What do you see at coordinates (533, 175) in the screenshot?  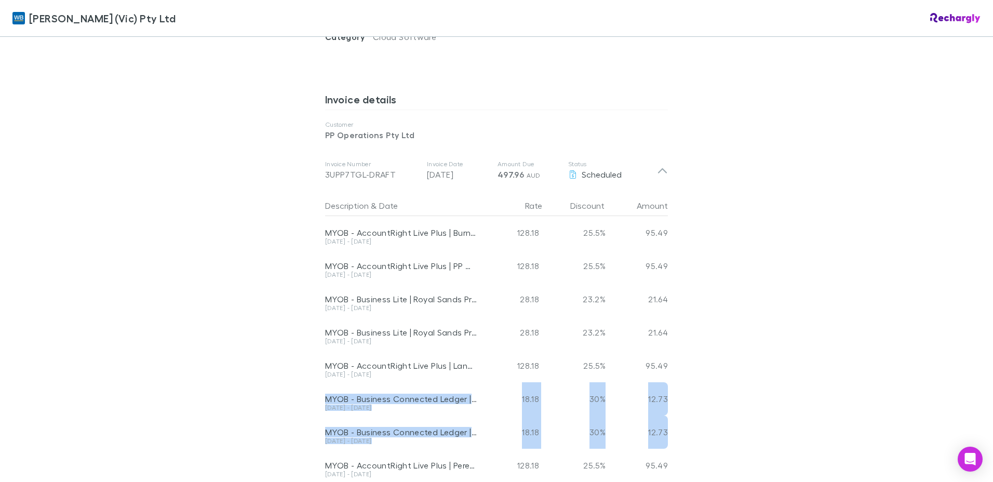 I see `span: AUD` at bounding box center [533, 175].